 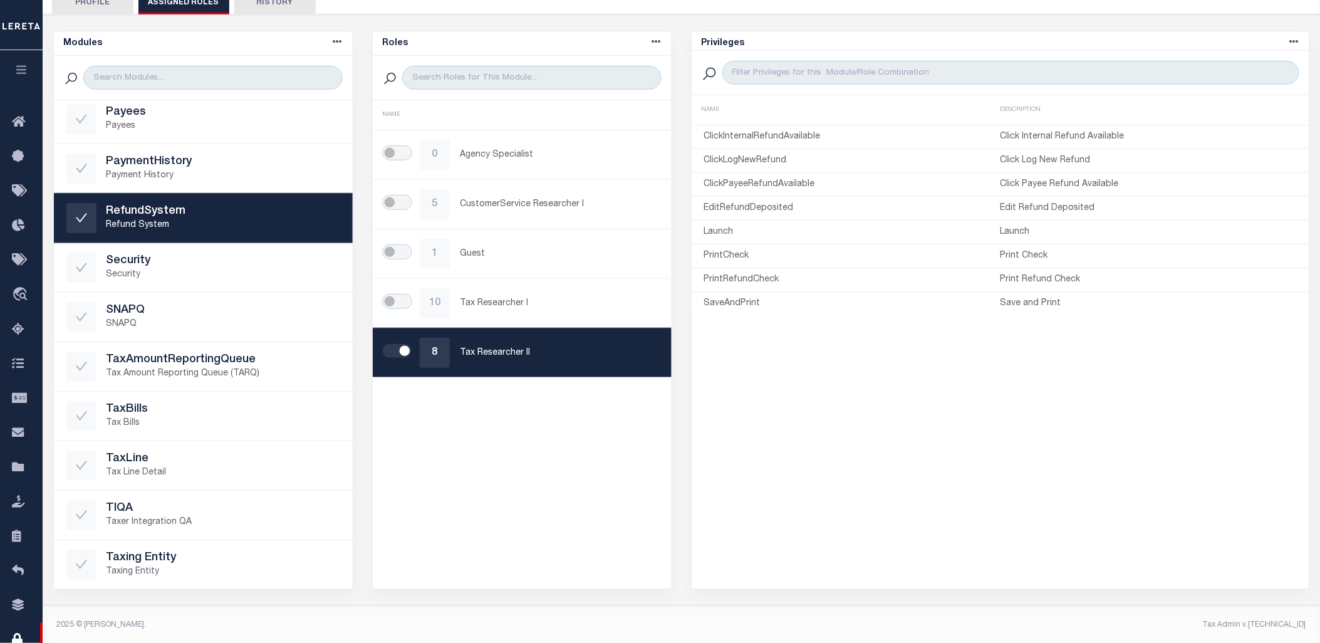 I want to click on p: Tax Line Detail, so click(x=223, y=473).